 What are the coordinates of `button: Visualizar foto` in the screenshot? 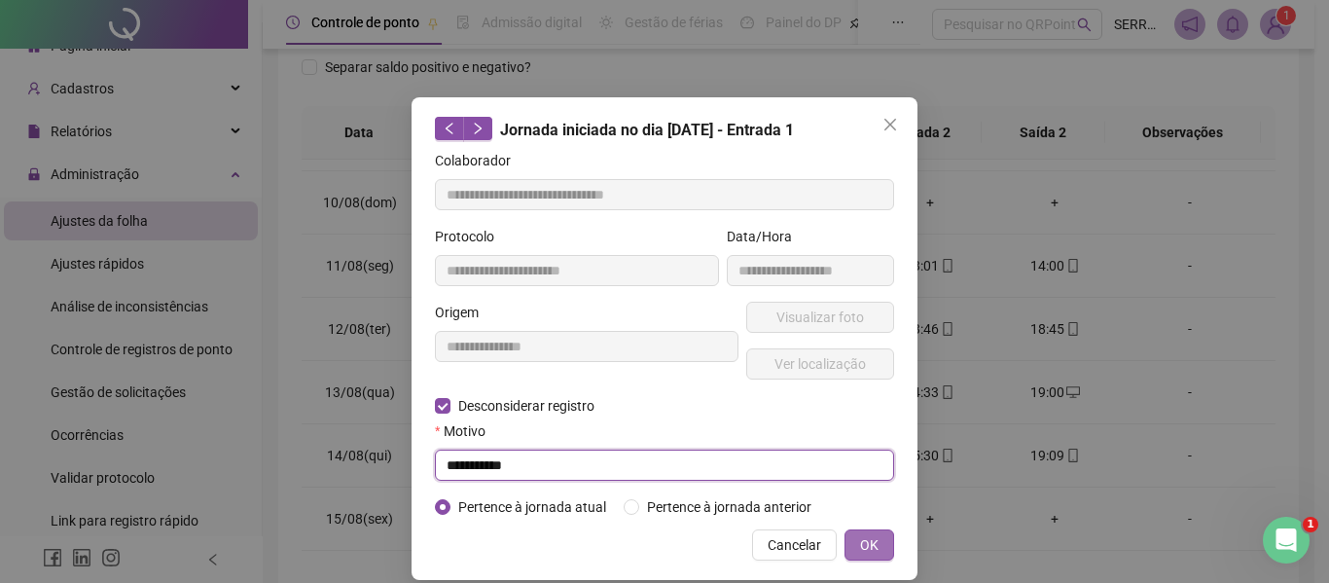 It's located at (820, 317).